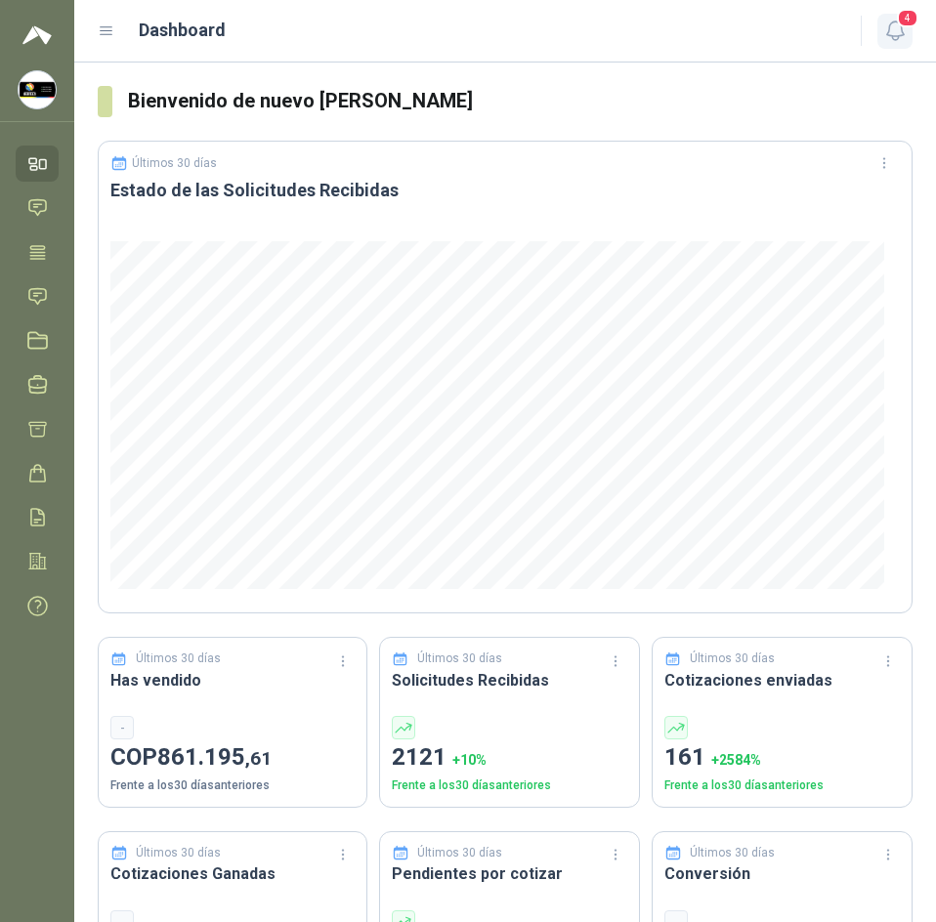 This screenshot has width=936, height=922. Describe the element at coordinates (182, 30) in the screenshot. I see `h1: Dashboard` at that location.